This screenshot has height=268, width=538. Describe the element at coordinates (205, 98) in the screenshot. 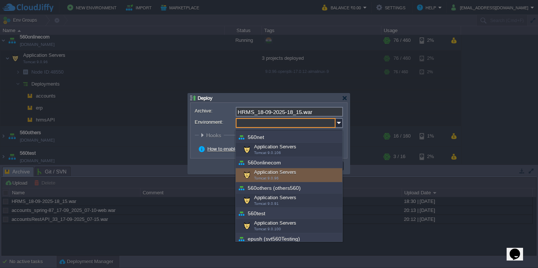

I see `span: Deploy` at that location.